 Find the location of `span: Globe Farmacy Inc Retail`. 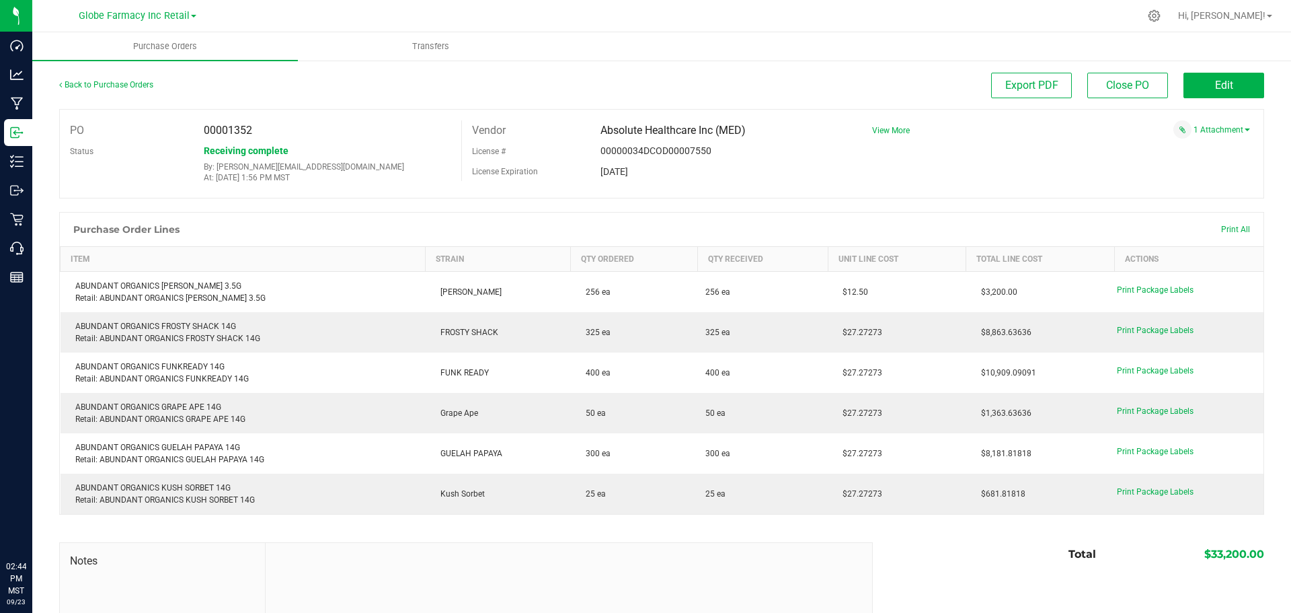

span: Globe Farmacy Inc Retail is located at coordinates (134, 15).